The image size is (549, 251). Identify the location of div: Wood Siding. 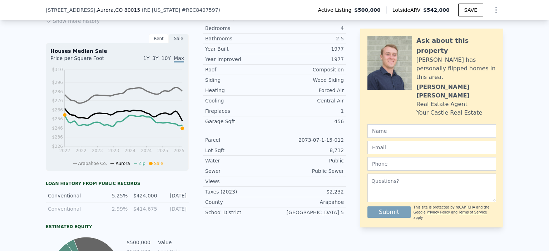
(309, 80).